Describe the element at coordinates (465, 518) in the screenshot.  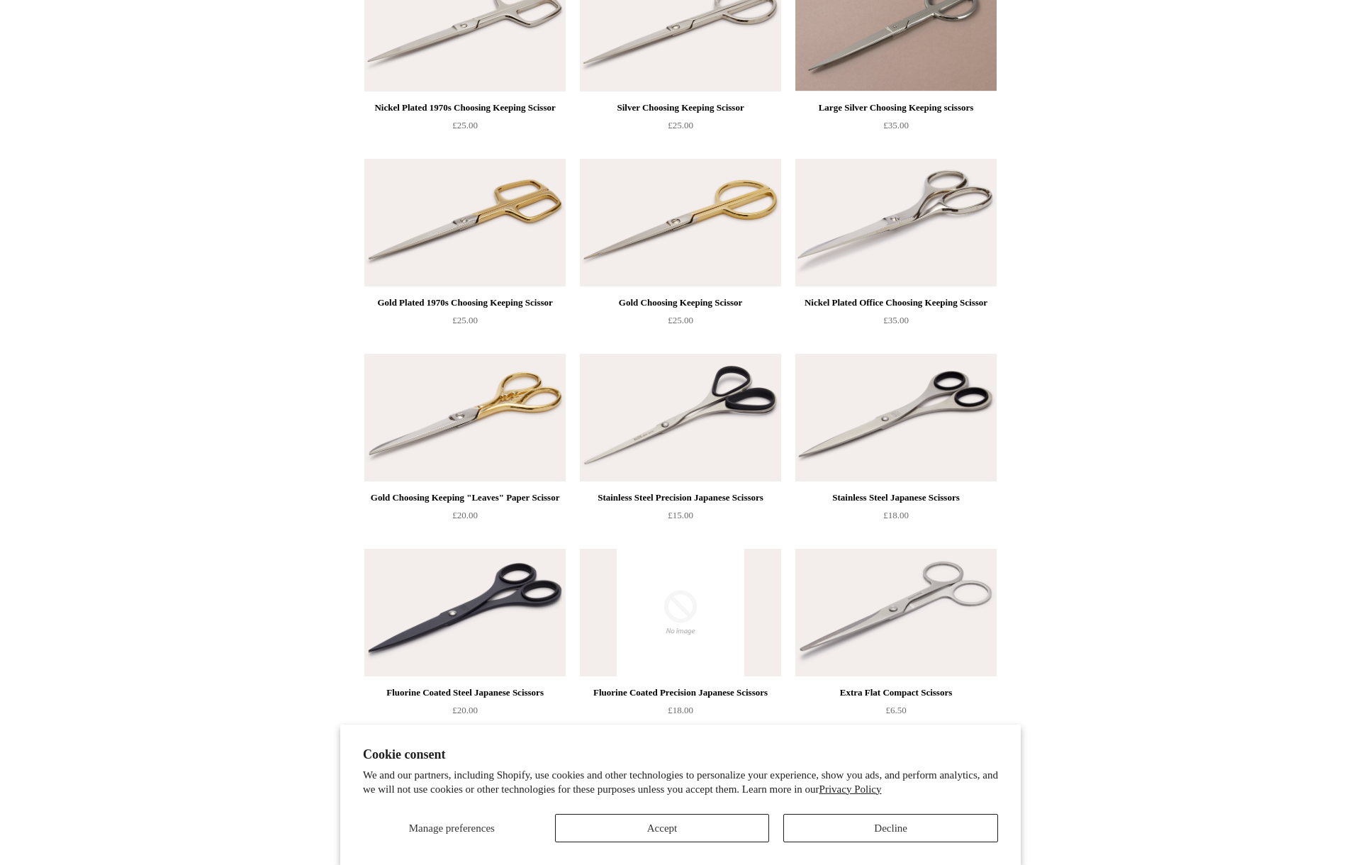
I see `a: Gold Choosing Keeping "Leaves" Paper Scissor £20.00` at that location.